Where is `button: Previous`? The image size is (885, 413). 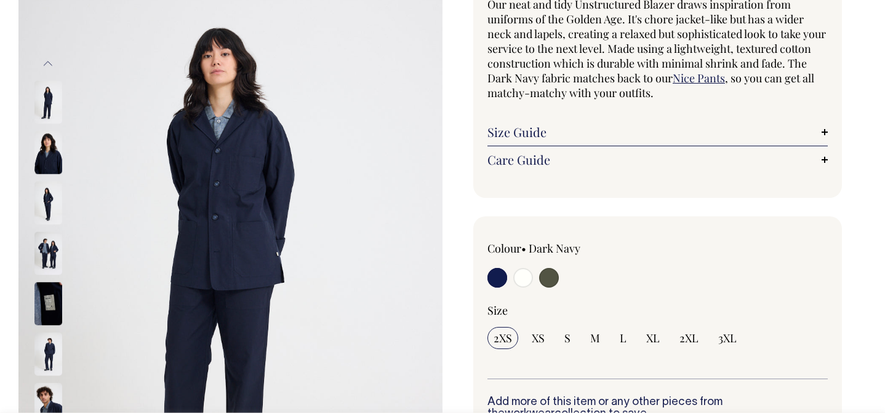
button: Previous is located at coordinates (48, 63).